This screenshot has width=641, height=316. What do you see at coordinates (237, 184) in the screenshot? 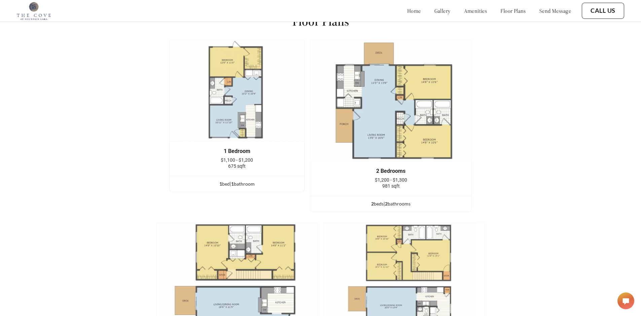
I see `div: bed | bathroom` at bounding box center [237, 184].